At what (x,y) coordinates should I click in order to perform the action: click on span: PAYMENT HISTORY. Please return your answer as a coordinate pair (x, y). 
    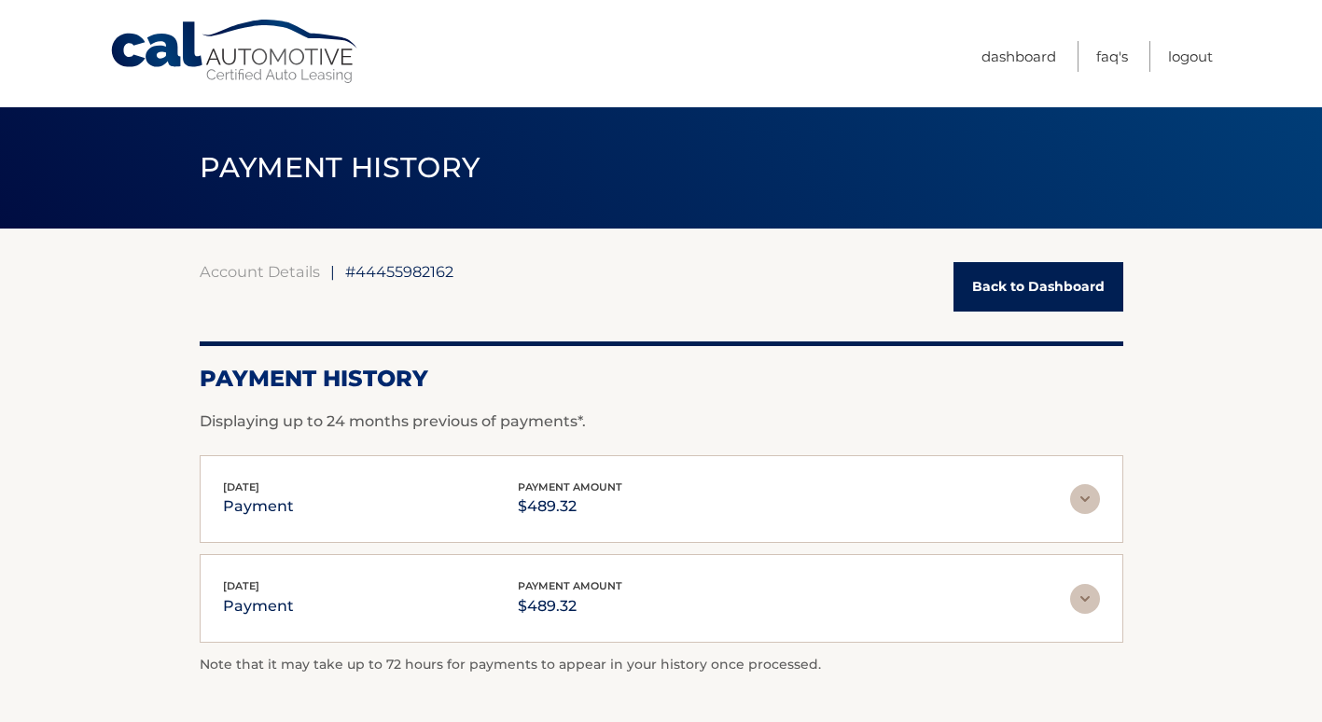
    Looking at the image, I should click on (340, 167).